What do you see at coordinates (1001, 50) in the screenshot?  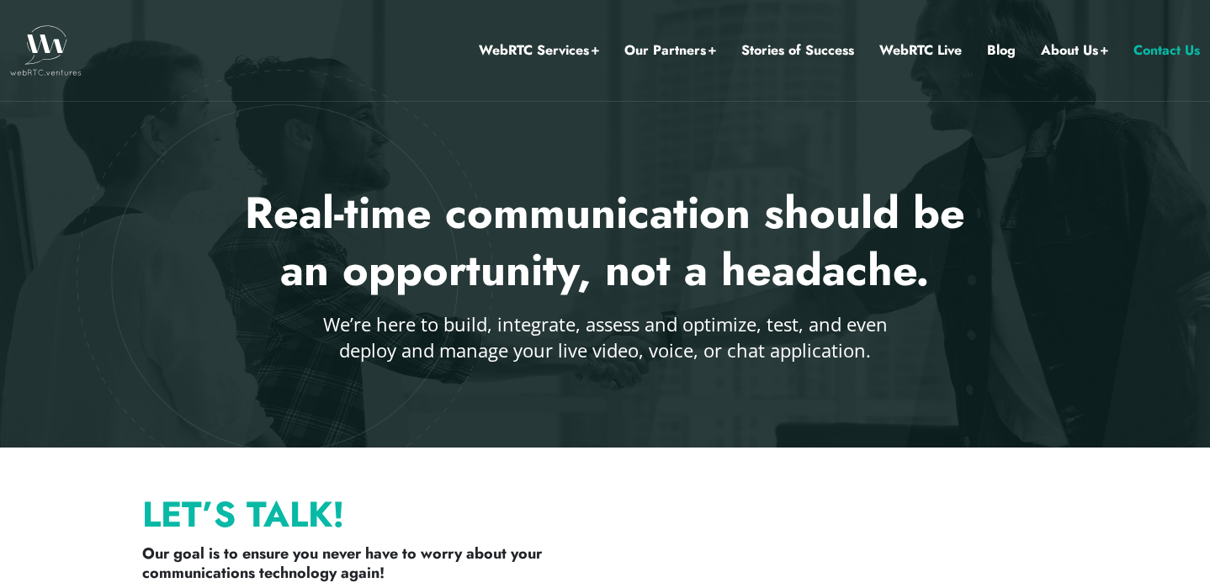 I see `a: Blog` at bounding box center [1001, 50].